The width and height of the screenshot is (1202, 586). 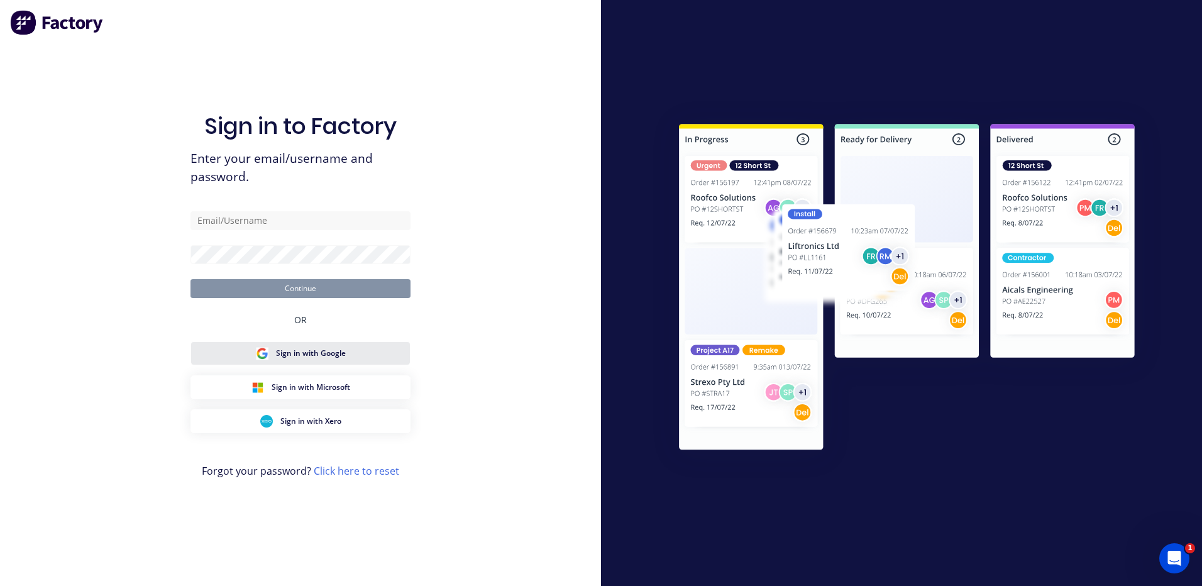 I want to click on span: Forgot your password?, so click(x=300, y=471).